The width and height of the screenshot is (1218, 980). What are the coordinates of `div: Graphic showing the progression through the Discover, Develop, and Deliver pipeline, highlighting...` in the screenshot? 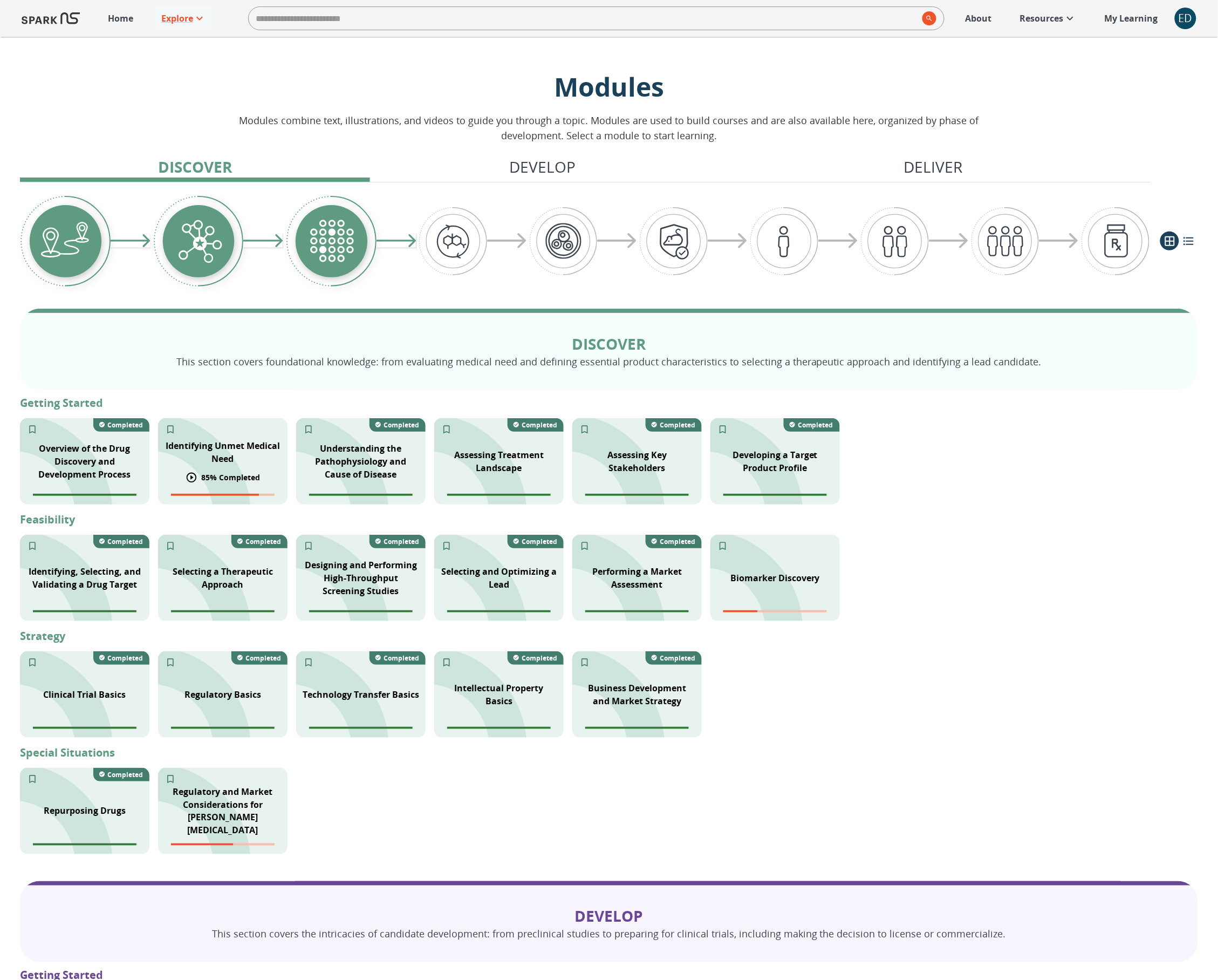 It's located at (585, 241).